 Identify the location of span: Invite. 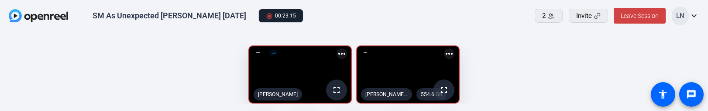
(584, 16).